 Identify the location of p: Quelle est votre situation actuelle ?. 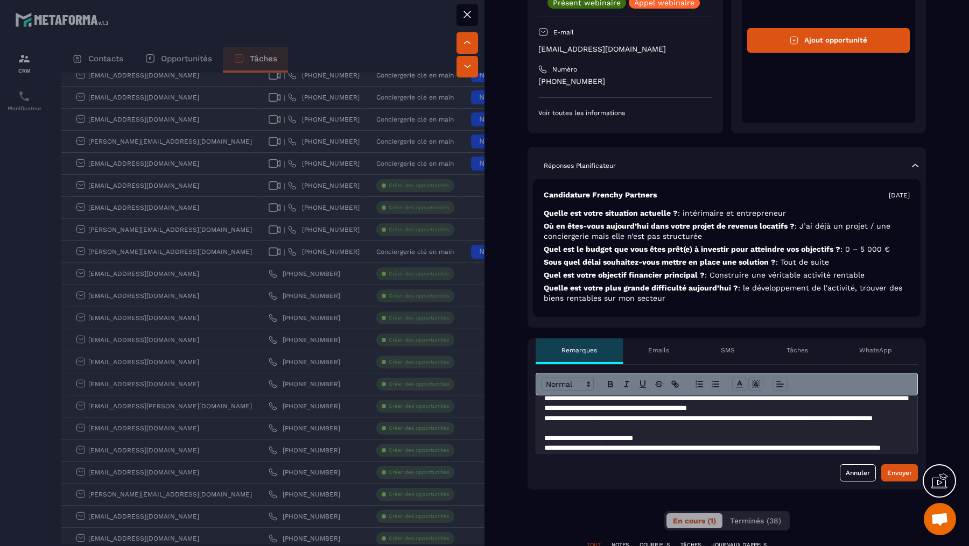
(727, 213).